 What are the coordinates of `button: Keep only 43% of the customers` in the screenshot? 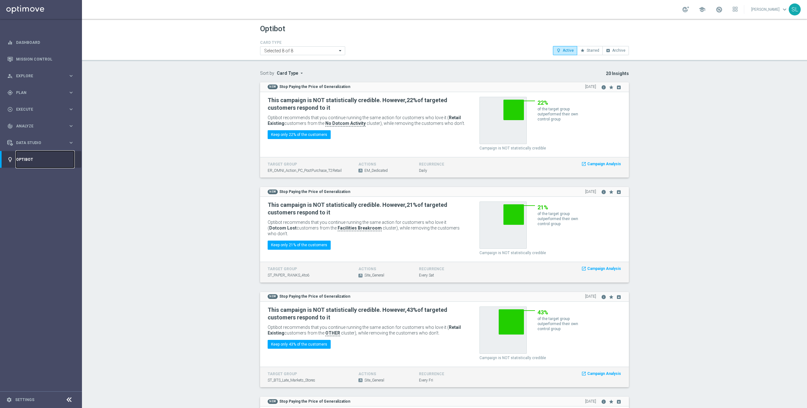 It's located at (299, 344).